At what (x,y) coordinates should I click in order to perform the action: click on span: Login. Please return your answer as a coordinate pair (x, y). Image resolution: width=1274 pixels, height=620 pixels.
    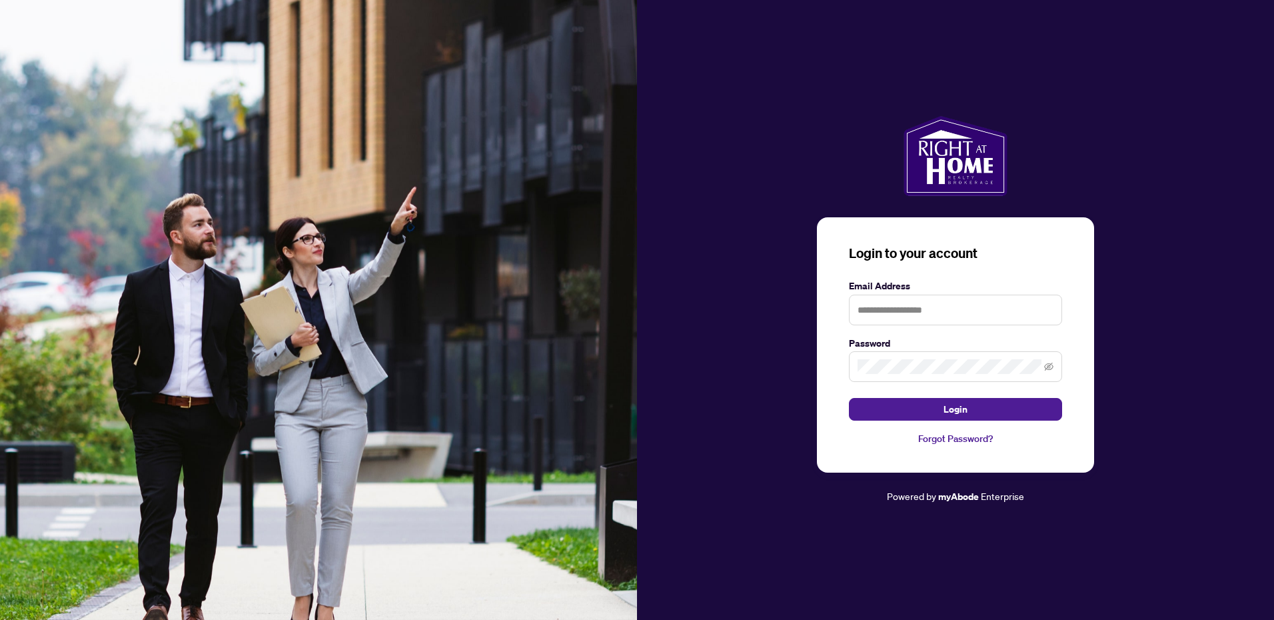
    Looking at the image, I should click on (956, 409).